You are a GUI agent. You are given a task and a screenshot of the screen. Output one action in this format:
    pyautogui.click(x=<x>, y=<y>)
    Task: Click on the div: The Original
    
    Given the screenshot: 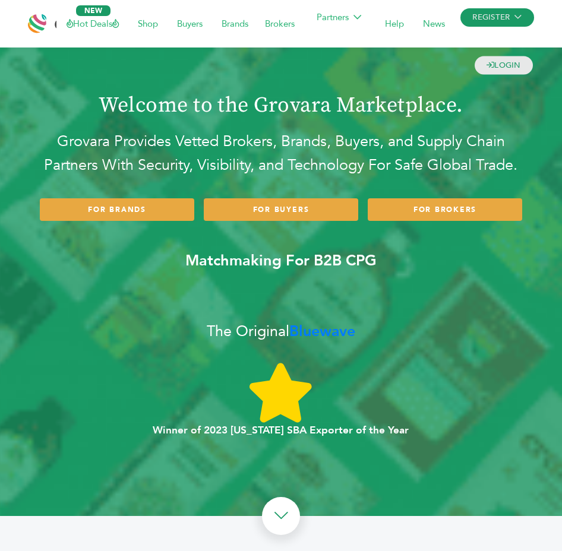 What is the action you would take?
    pyautogui.click(x=281, y=332)
    